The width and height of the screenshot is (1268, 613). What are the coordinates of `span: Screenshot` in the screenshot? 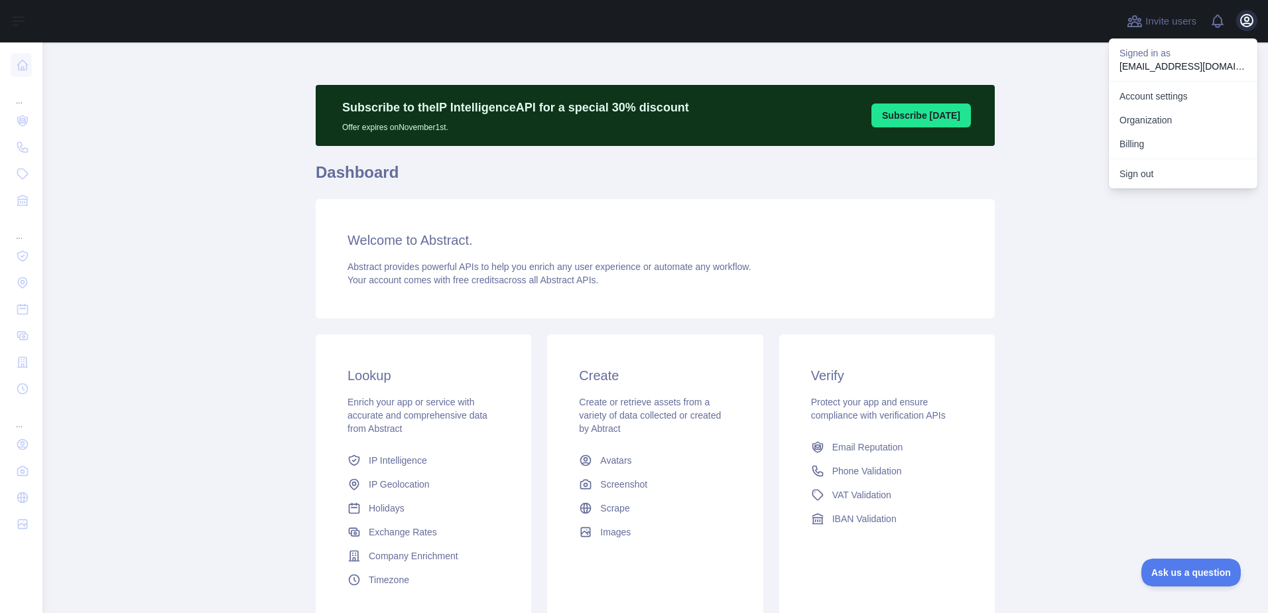 It's located at (624, 484).